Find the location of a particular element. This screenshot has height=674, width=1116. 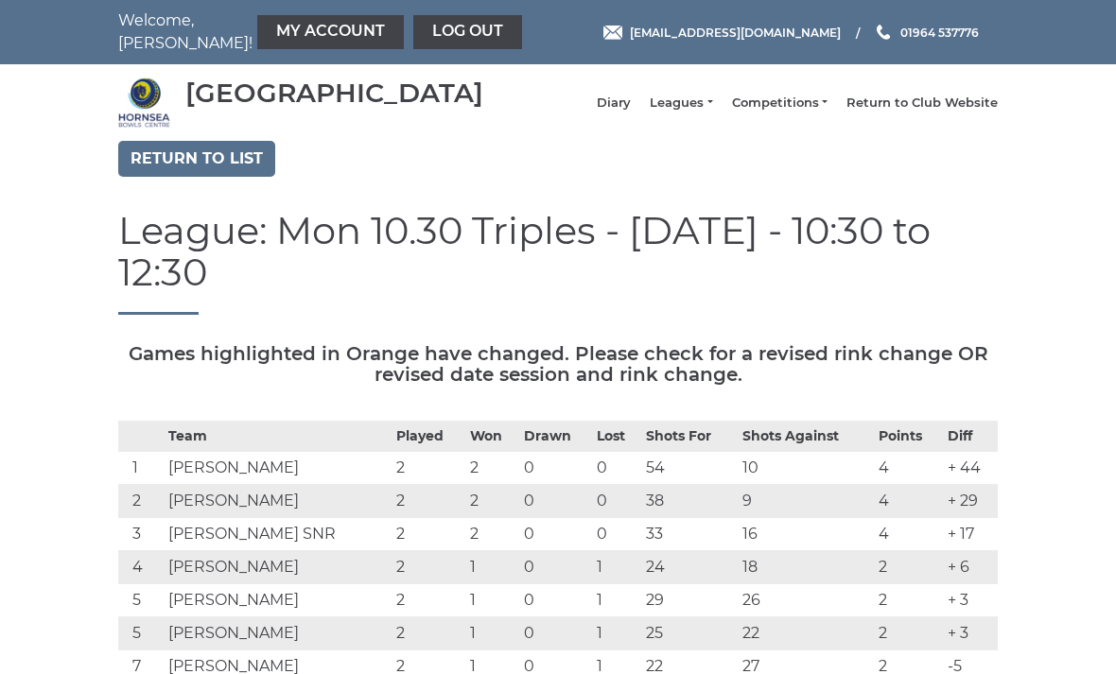

a: Log out is located at coordinates (467, 32).